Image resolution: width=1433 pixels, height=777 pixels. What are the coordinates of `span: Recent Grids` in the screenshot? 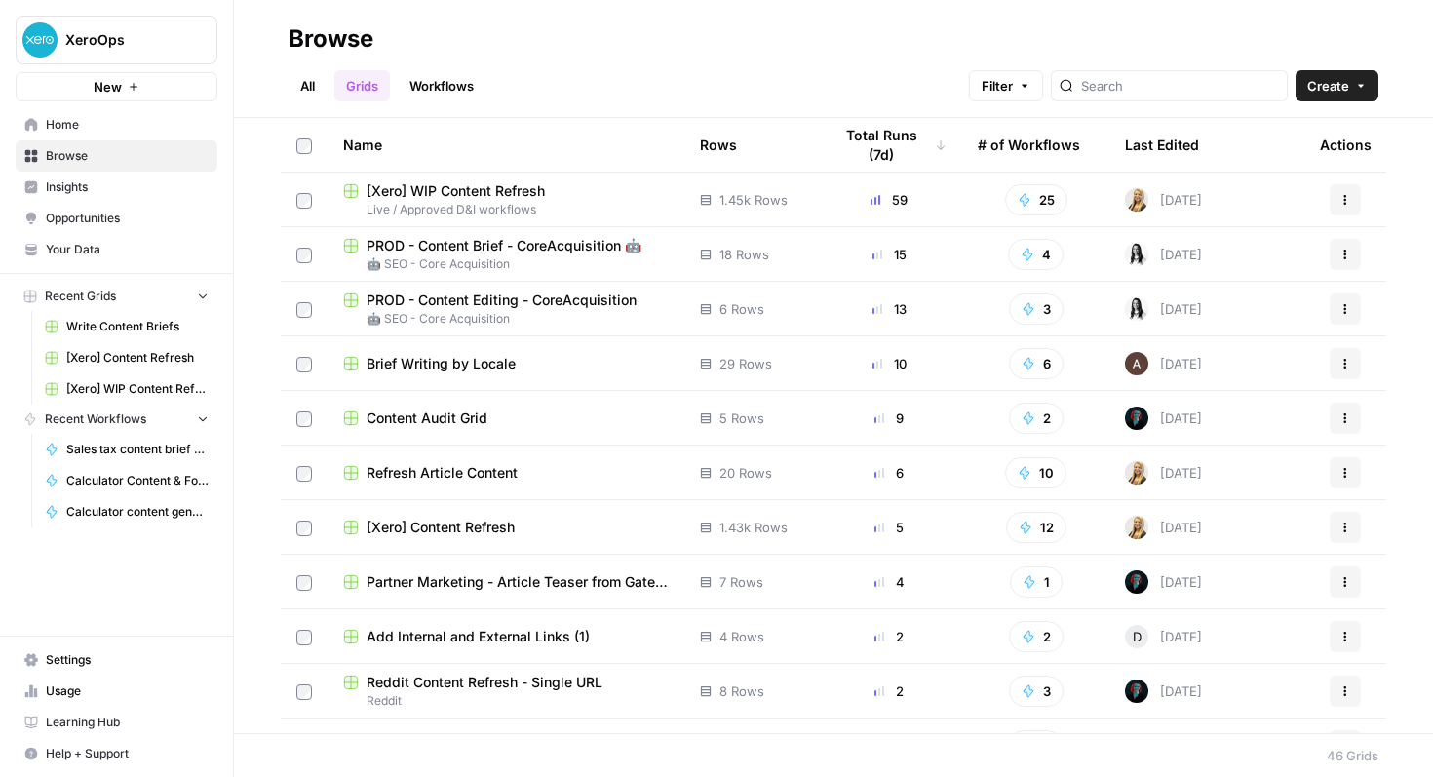 It's located at (80, 296).